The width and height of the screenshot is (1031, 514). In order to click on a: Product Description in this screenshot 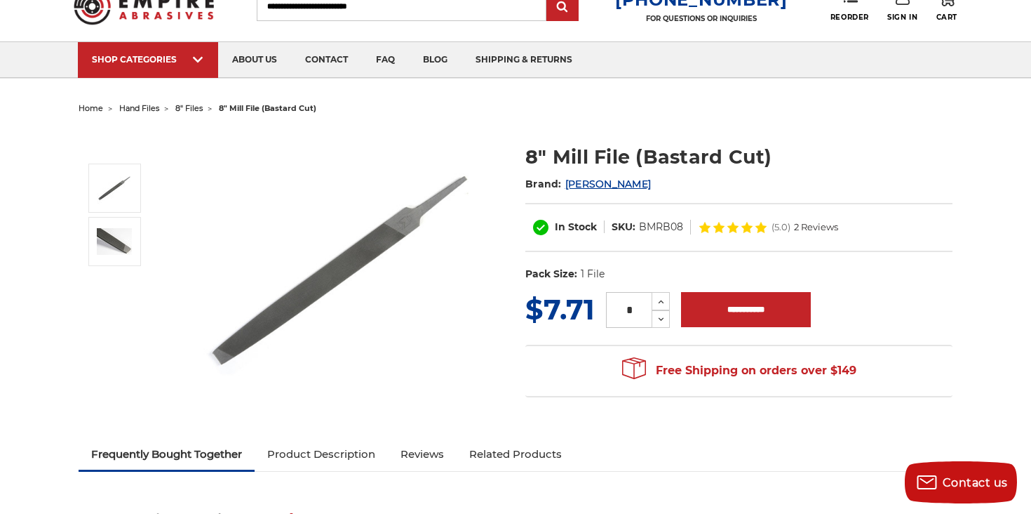, I will do `click(321, 454)`.